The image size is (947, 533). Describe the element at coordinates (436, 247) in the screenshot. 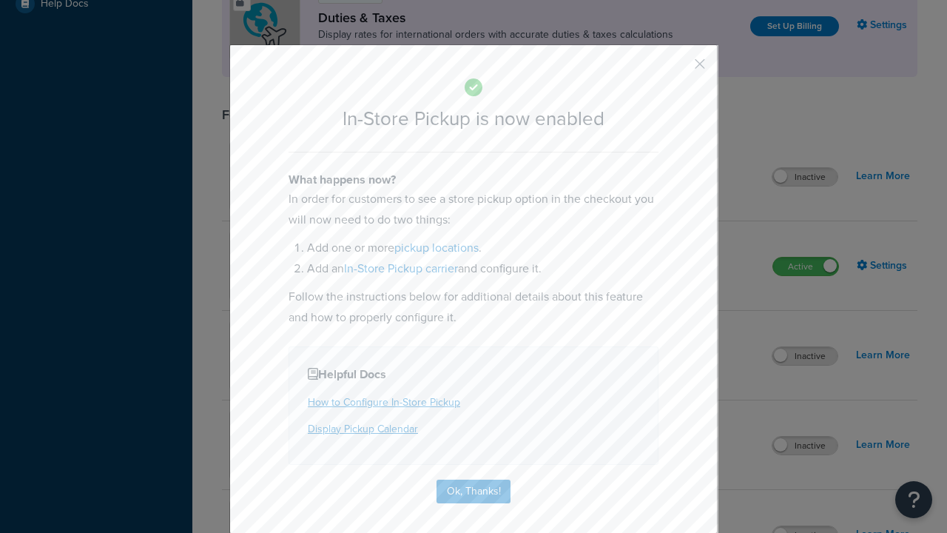

I see `a: pickup locations` at that location.